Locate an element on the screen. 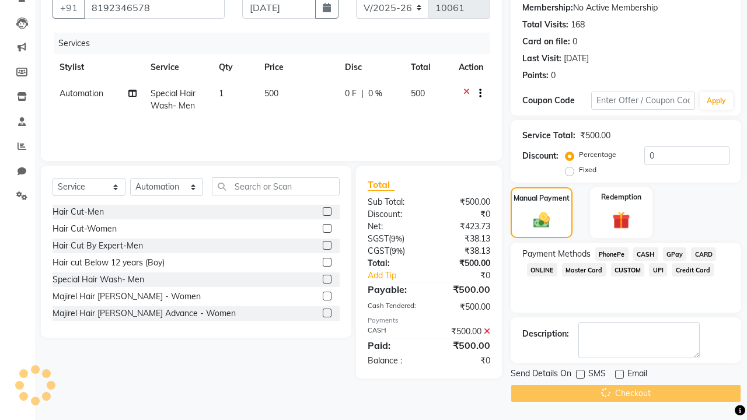 The image size is (747, 420). label: Percentage is located at coordinates (597, 155).